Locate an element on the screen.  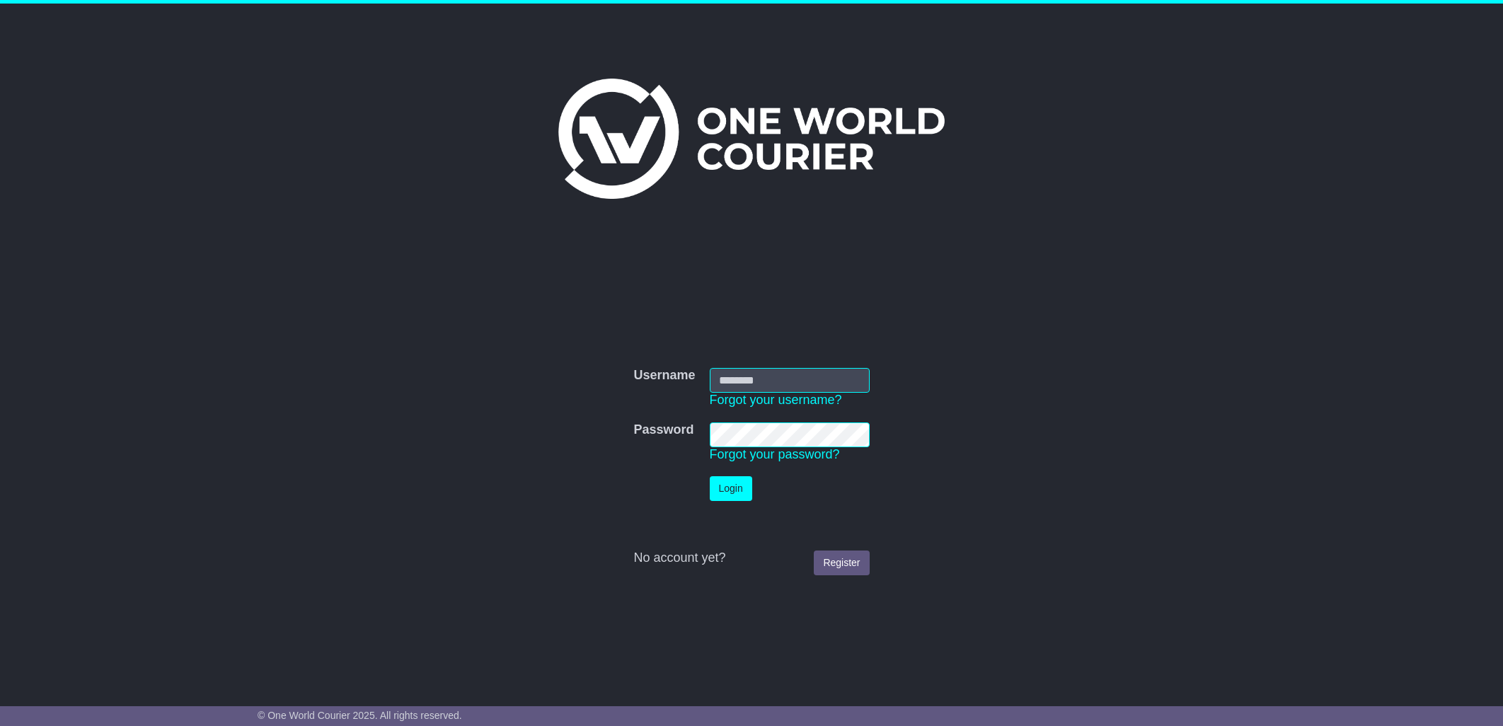
a: Forgot your username? is located at coordinates (775, 400).